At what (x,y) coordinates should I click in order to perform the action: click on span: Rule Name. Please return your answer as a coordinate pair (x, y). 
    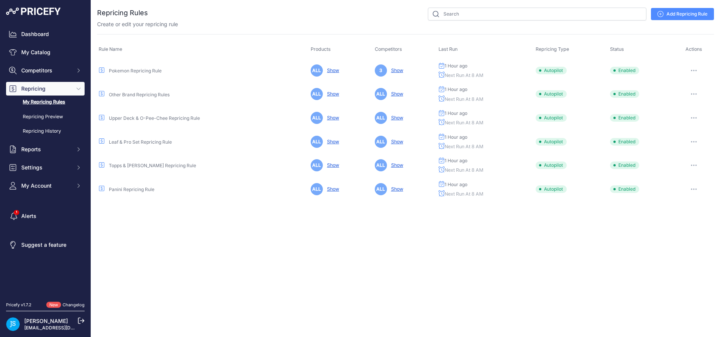
    Looking at the image, I should click on (110, 49).